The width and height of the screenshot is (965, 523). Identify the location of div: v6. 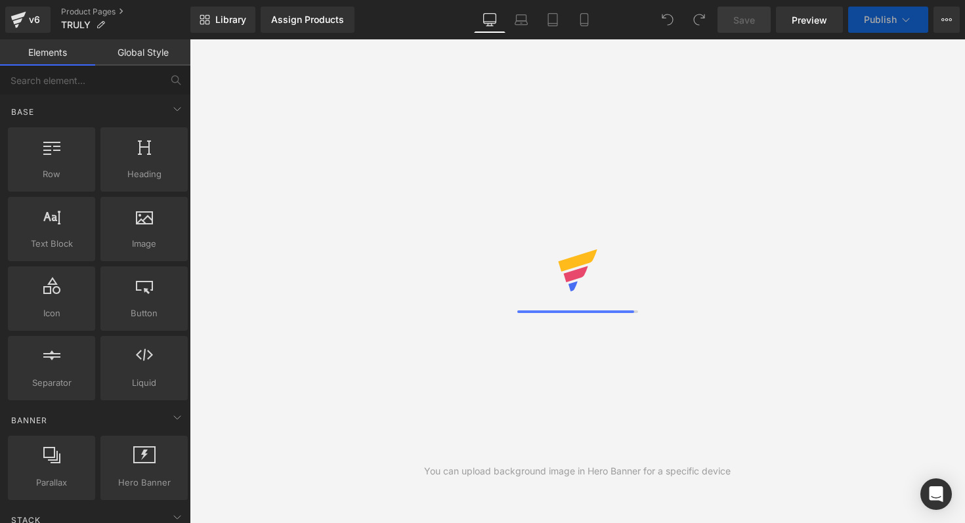
(34, 20).